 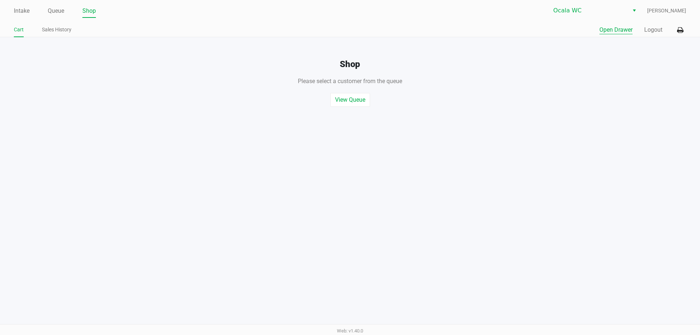 I want to click on span: Web: v1.40.0, so click(x=350, y=331).